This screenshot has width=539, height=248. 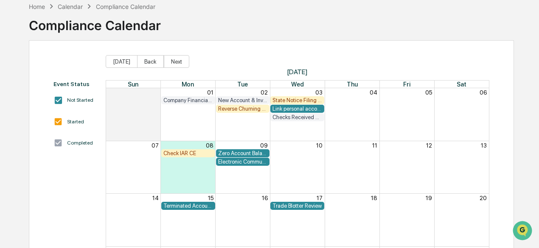 What do you see at coordinates (25, 89) in the screenshot?
I see `img: 4531339965365_218c74b014194aa58b9b_72.jpg` at bounding box center [25, 89].